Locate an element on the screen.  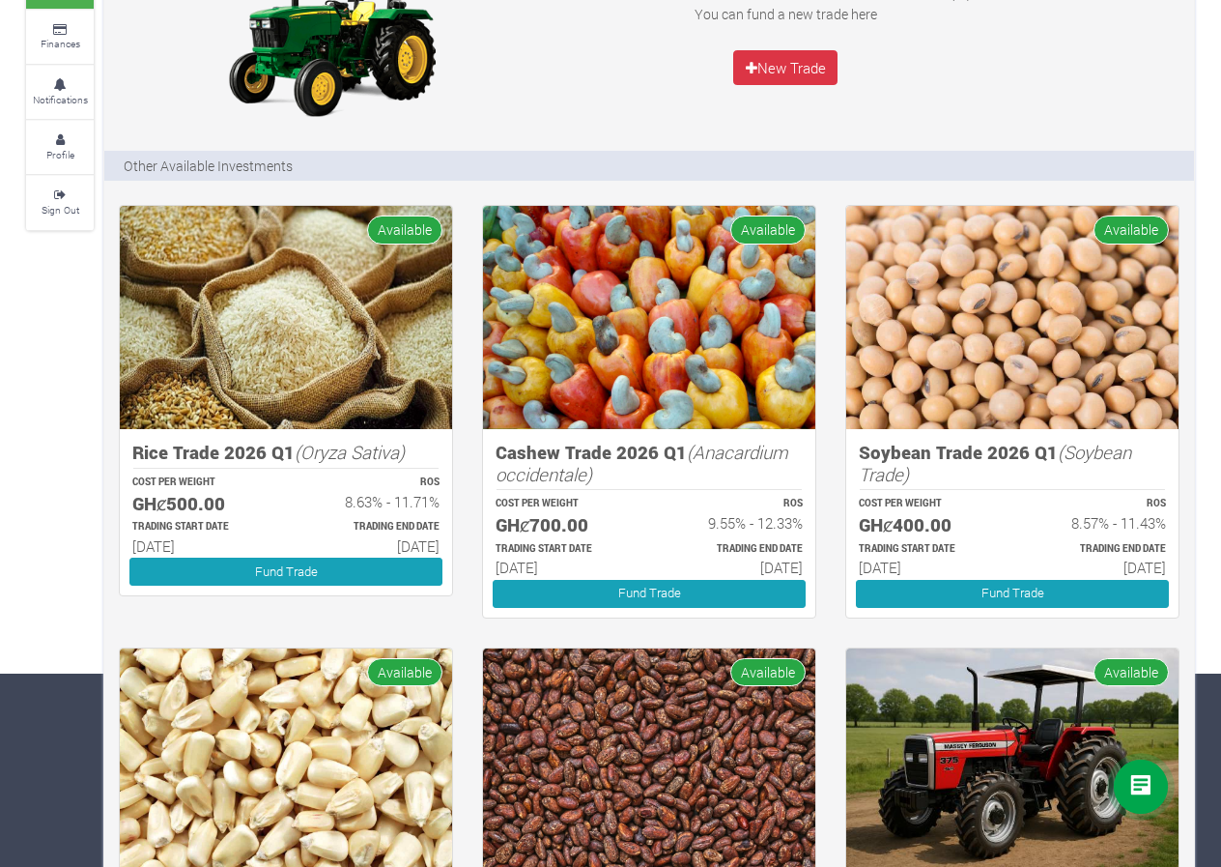
h5: Cashew Trade 2026 Q1 is located at coordinates (649, 463).